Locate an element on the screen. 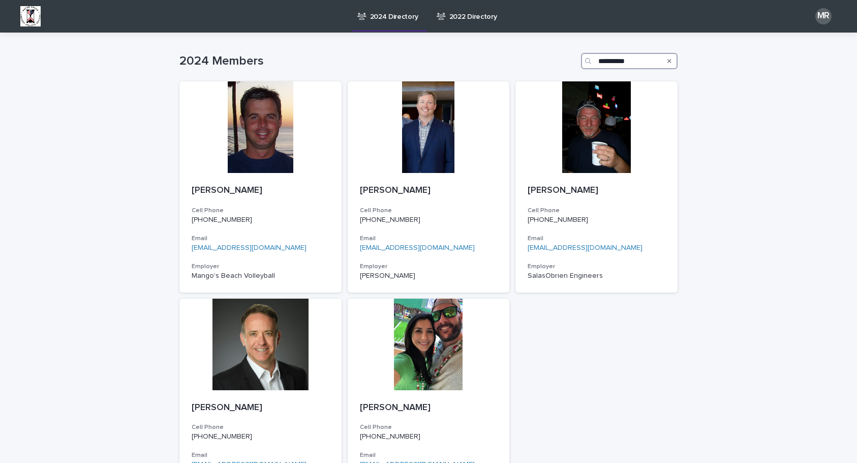 This screenshot has height=463, width=857. div: Search is located at coordinates (630, 61).